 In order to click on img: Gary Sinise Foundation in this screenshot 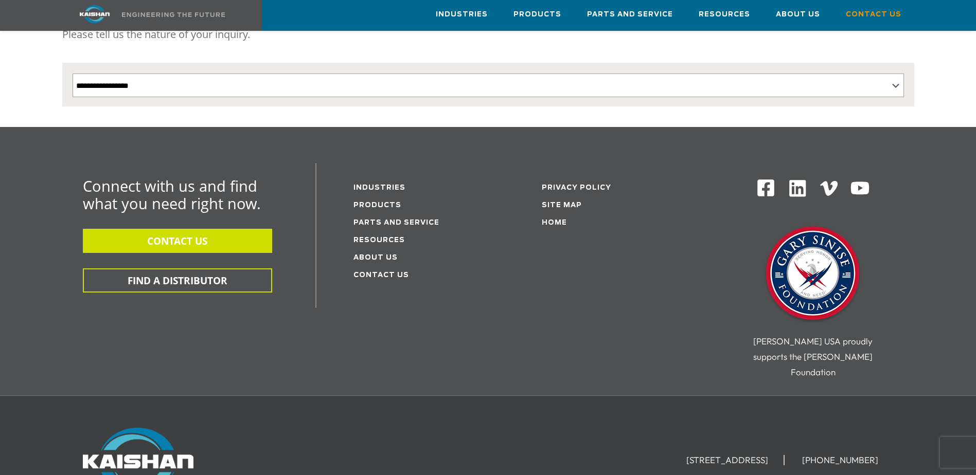, I will do `click(813, 275)`.